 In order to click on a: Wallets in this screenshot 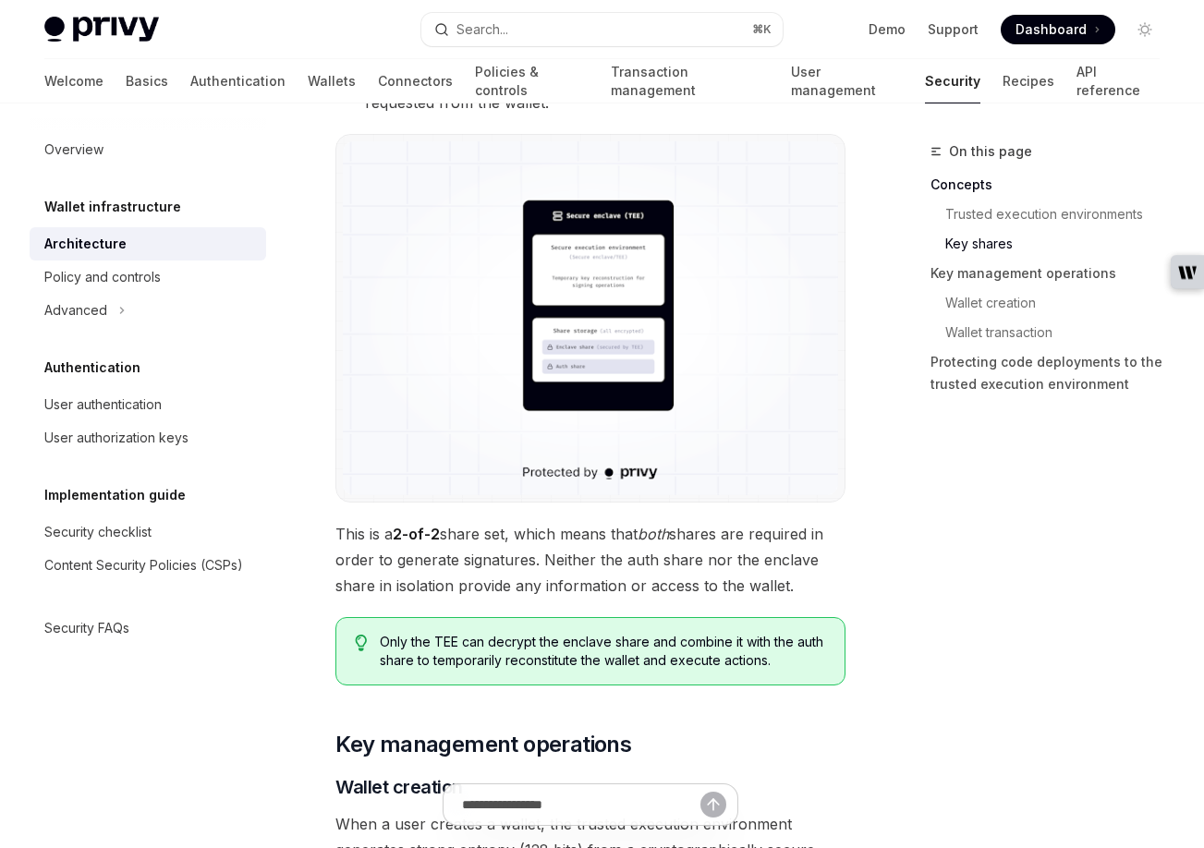, I will do `click(332, 81)`.